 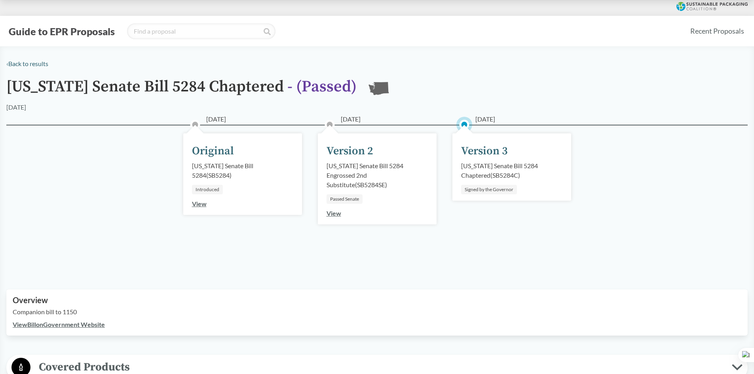 What do you see at coordinates (201, 31) in the screenshot?
I see `input: Find a proposal` at bounding box center [201, 31].